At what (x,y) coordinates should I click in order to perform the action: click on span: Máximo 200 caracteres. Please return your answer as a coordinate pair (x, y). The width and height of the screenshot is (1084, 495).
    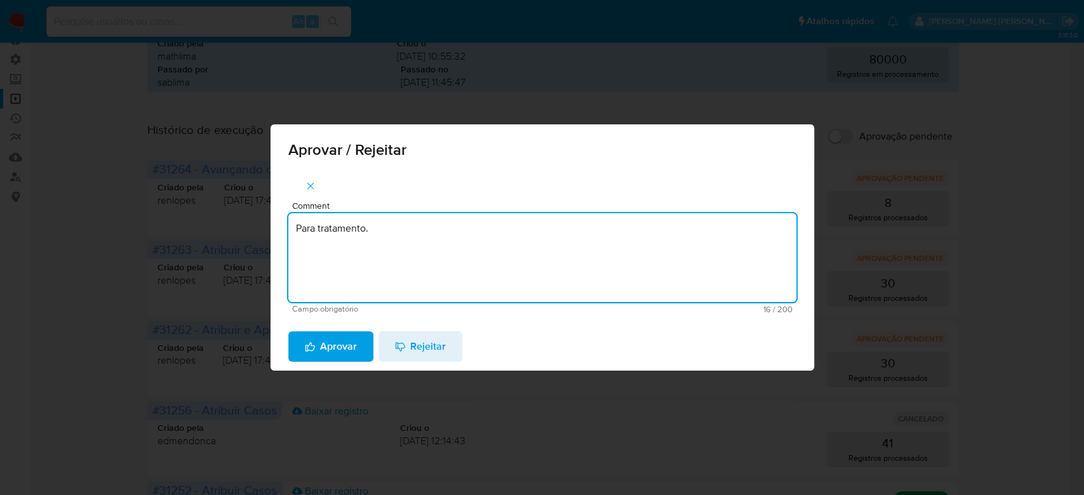
    Looking at the image, I should click on (667, 309).